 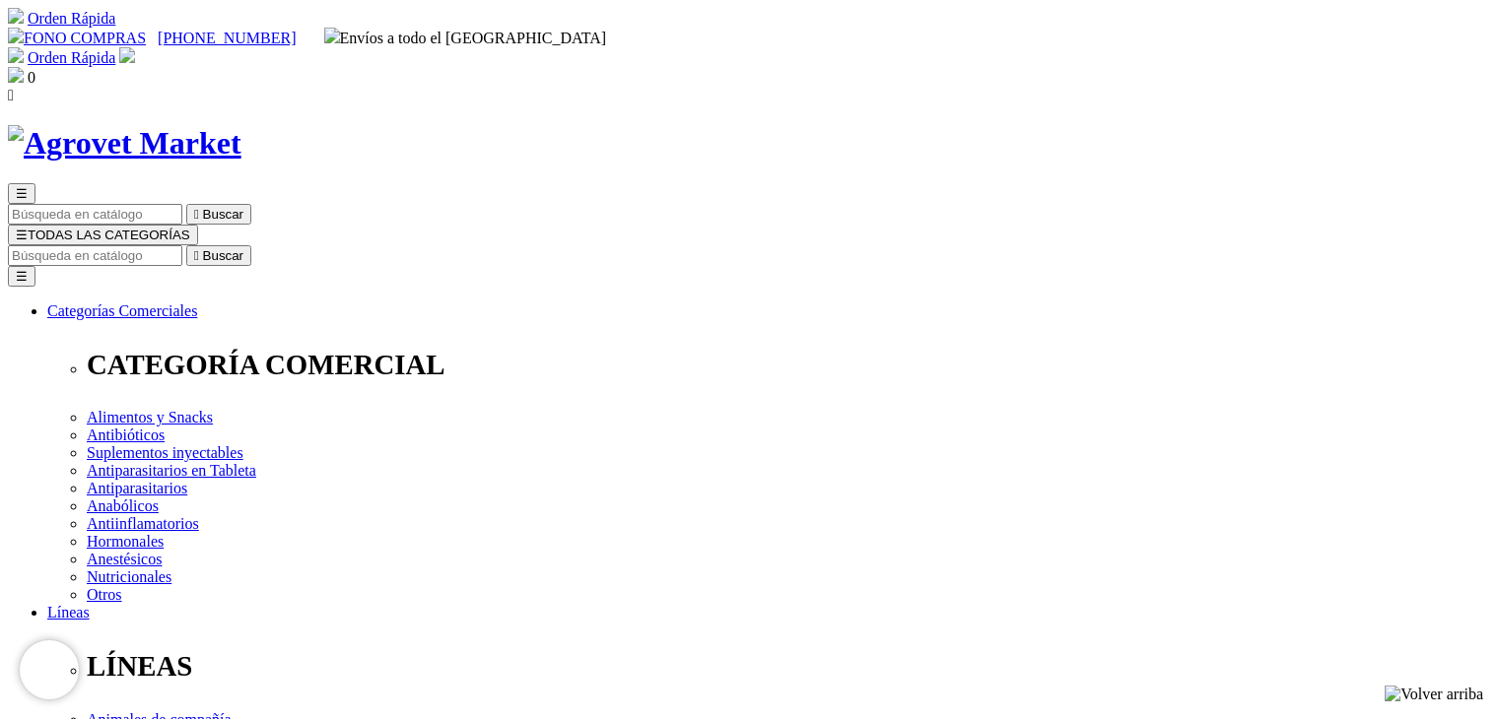 What do you see at coordinates (788, 365) in the screenshot?
I see `p: CATEGORÍA COMERCIAL` at bounding box center [788, 365].